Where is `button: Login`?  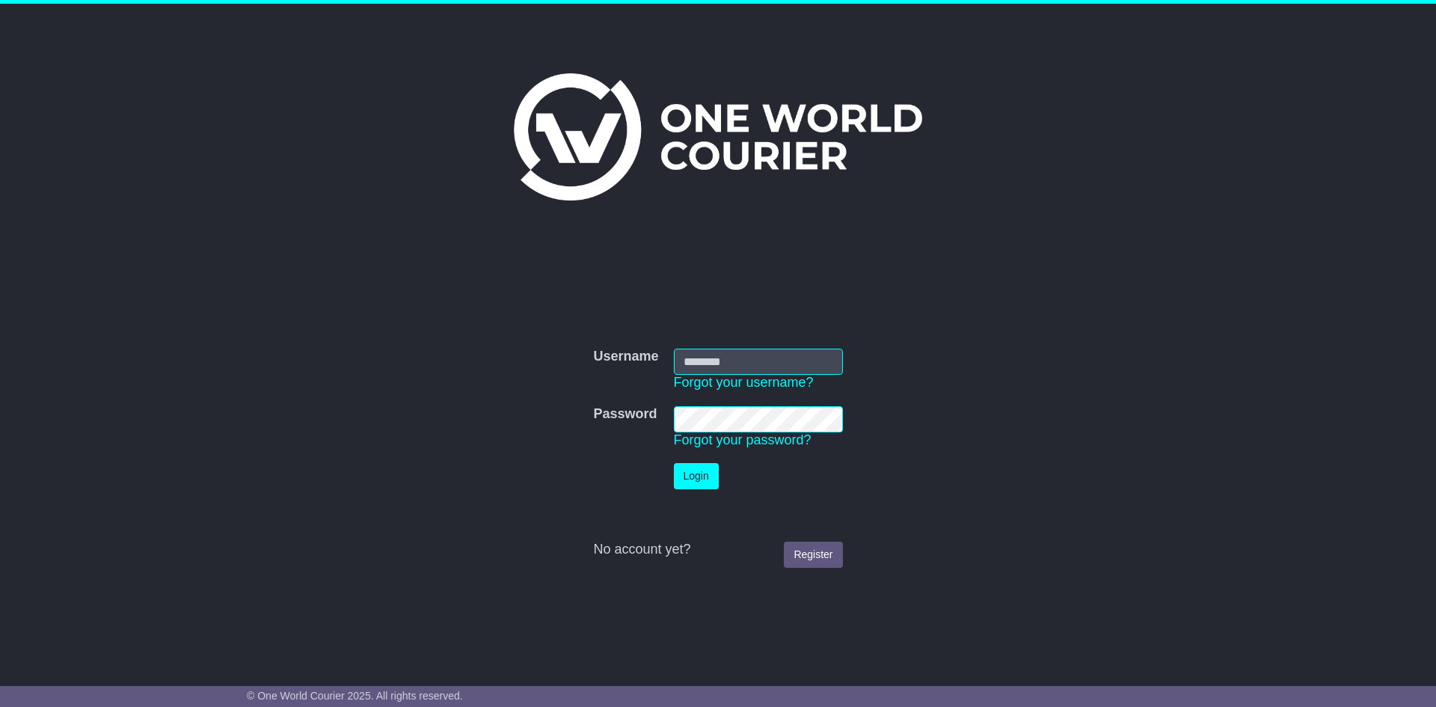 button: Login is located at coordinates (696, 476).